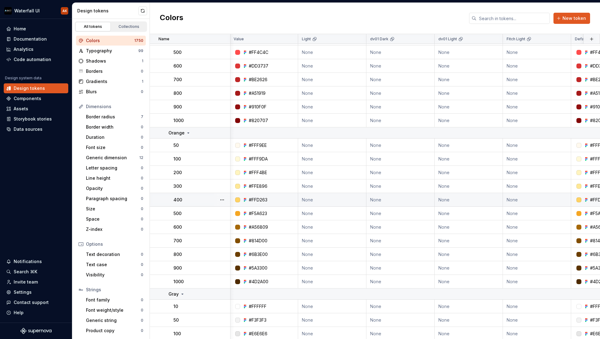 The height and width of the screenshot is (339, 600). What do you see at coordinates (114, 148) in the screenshot?
I see `a: Font size0` at bounding box center [114, 148].